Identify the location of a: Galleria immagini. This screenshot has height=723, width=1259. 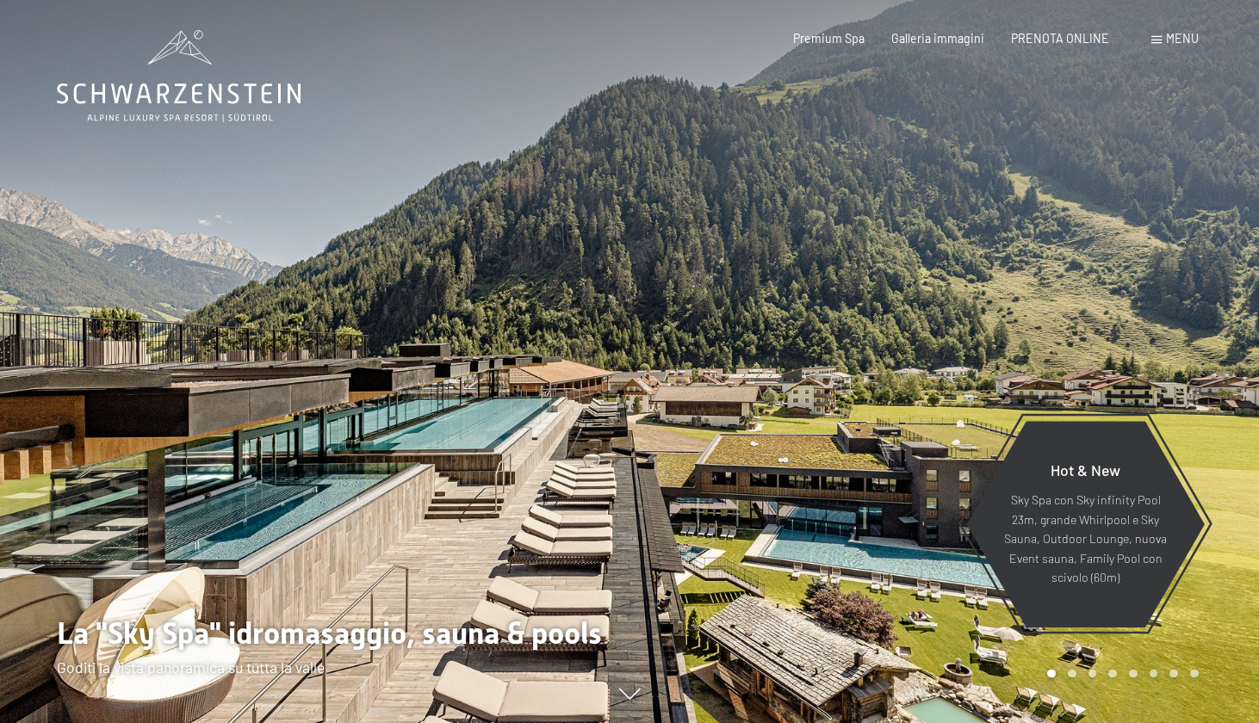
(938, 38).